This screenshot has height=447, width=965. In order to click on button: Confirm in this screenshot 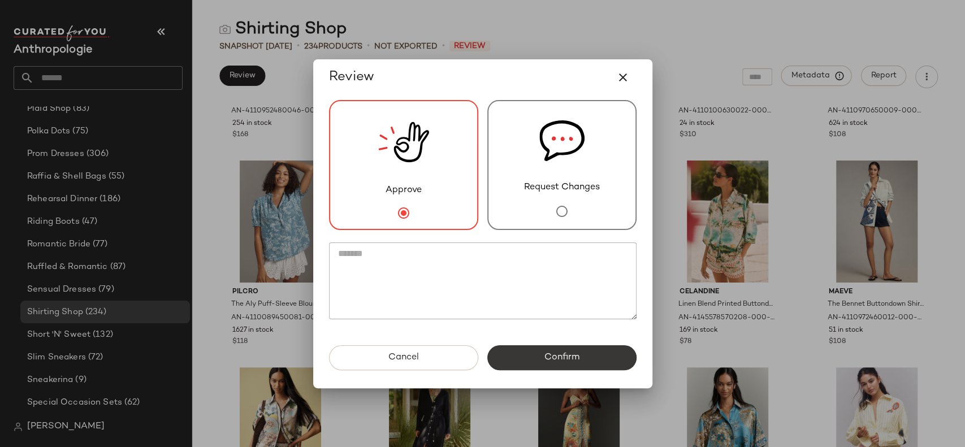, I will do `click(562, 358)`.